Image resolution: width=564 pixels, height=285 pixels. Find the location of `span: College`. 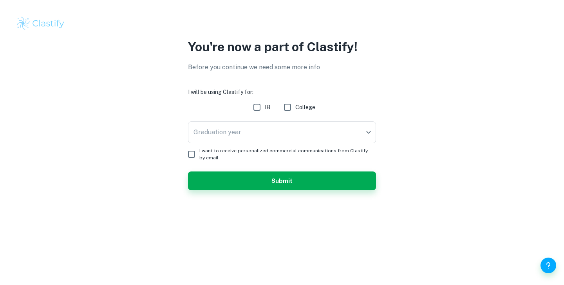

span: College is located at coordinates (305, 107).